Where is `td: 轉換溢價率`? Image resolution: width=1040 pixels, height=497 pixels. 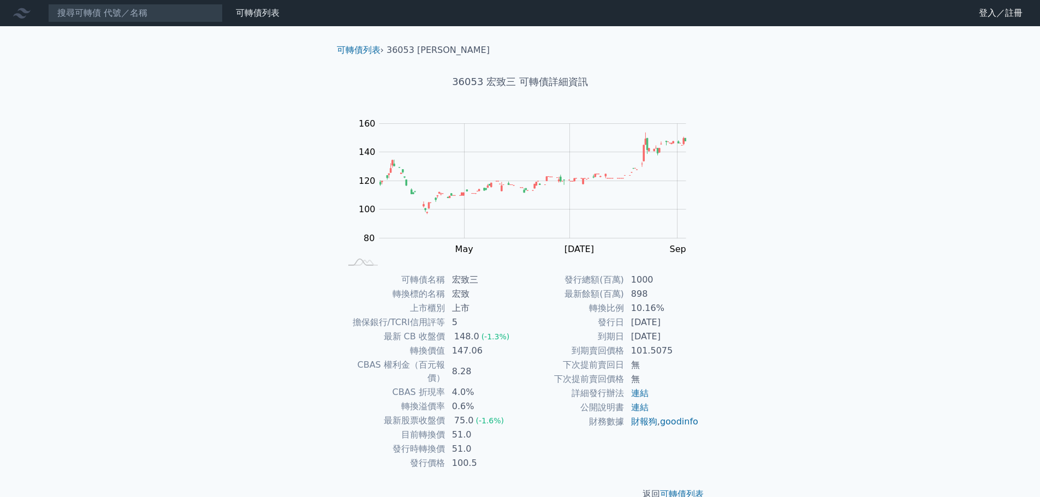
td: 轉換溢價率 is located at coordinates (393, 407).